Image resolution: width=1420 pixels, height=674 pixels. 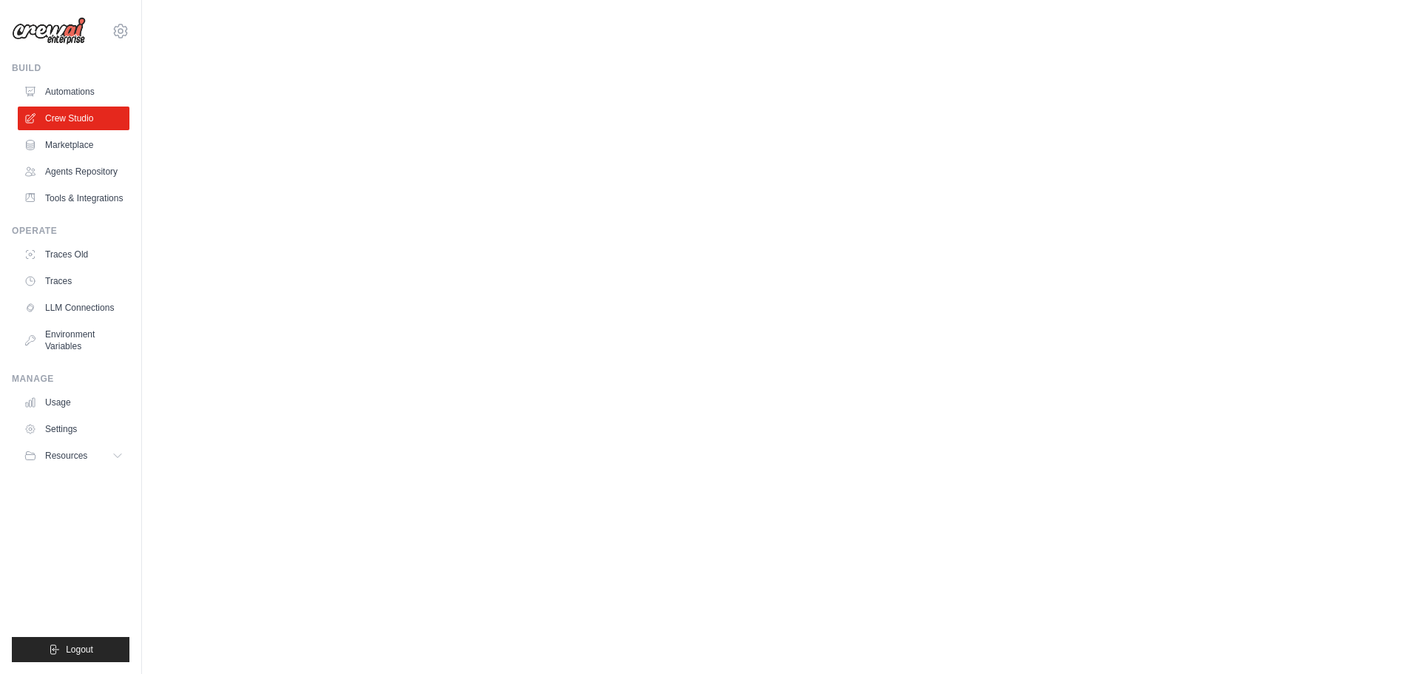 I want to click on div: Operate, so click(x=70, y=231).